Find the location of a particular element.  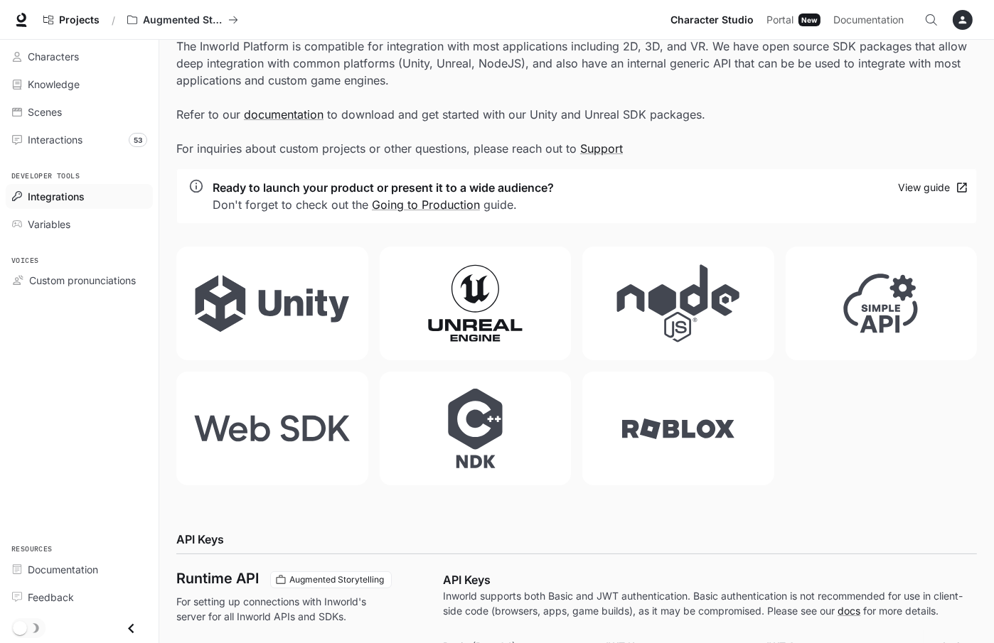

span: Characters is located at coordinates (53, 56).